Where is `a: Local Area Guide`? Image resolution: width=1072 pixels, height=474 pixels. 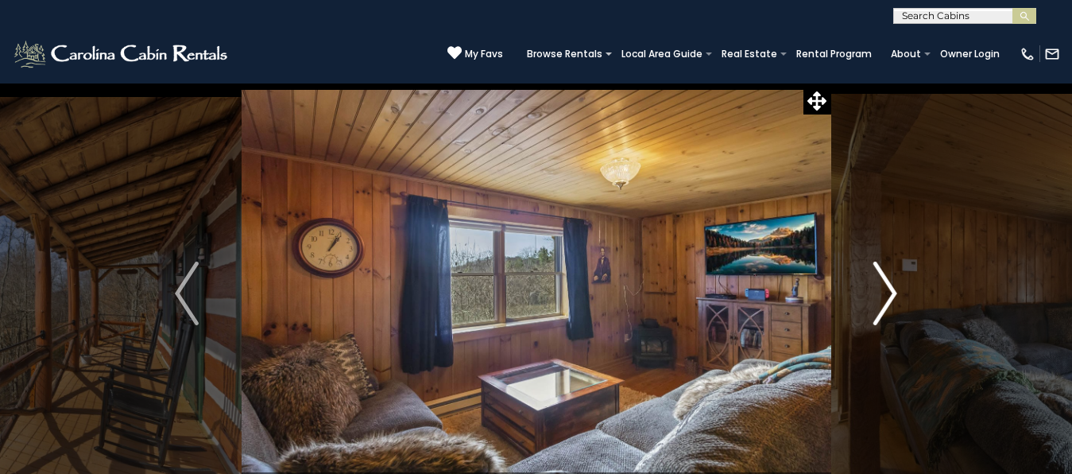 a: Local Area Guide is located at coordinates (662, 54).